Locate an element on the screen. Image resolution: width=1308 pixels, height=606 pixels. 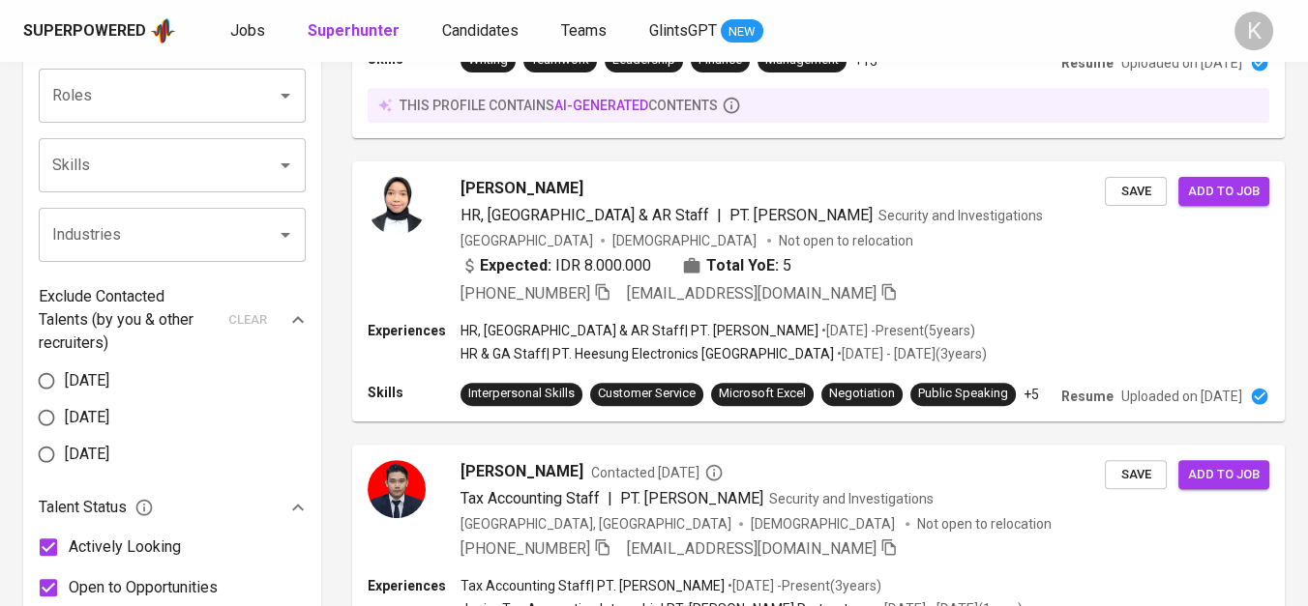
a: GlintsGPT NEW is located at coordinates (706, 31).